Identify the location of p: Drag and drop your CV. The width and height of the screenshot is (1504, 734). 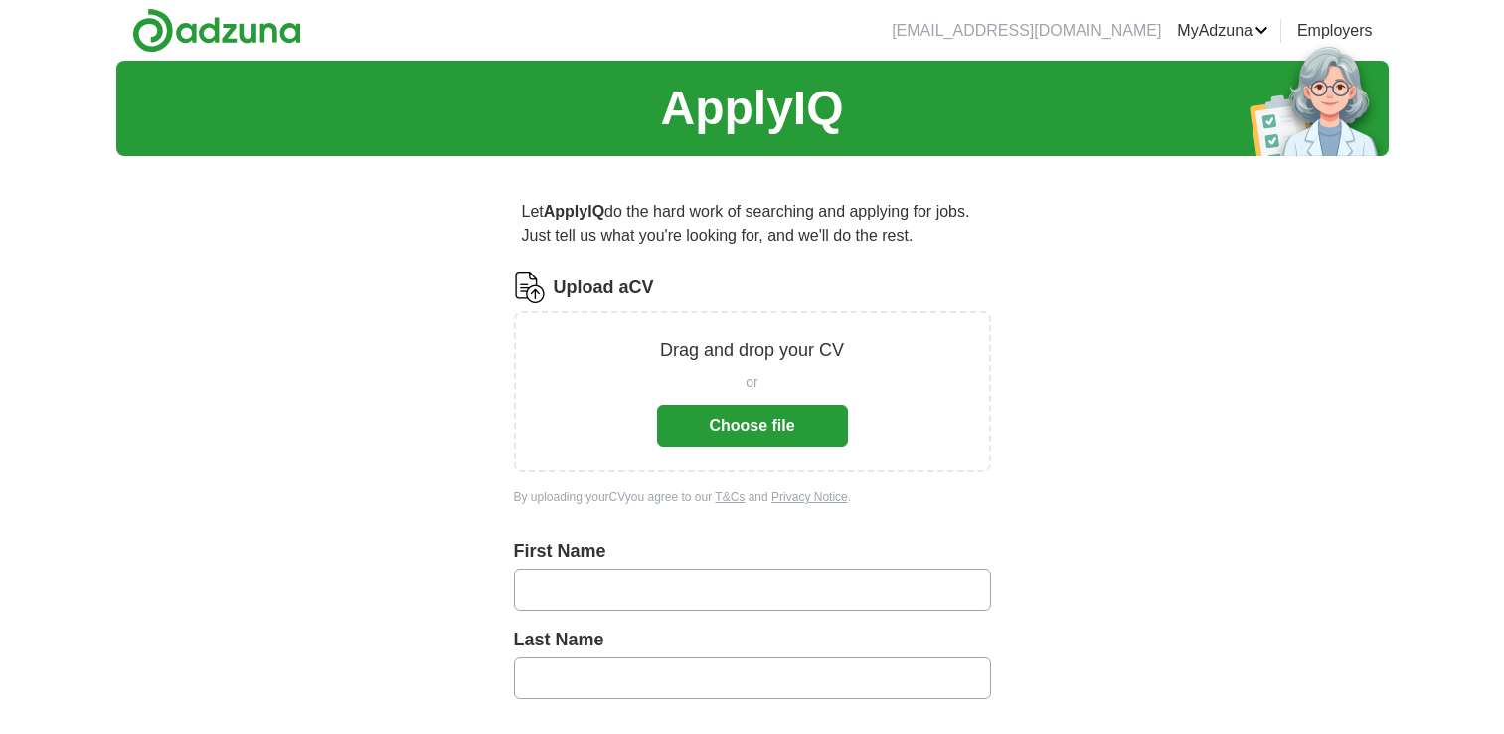
(752, 350).